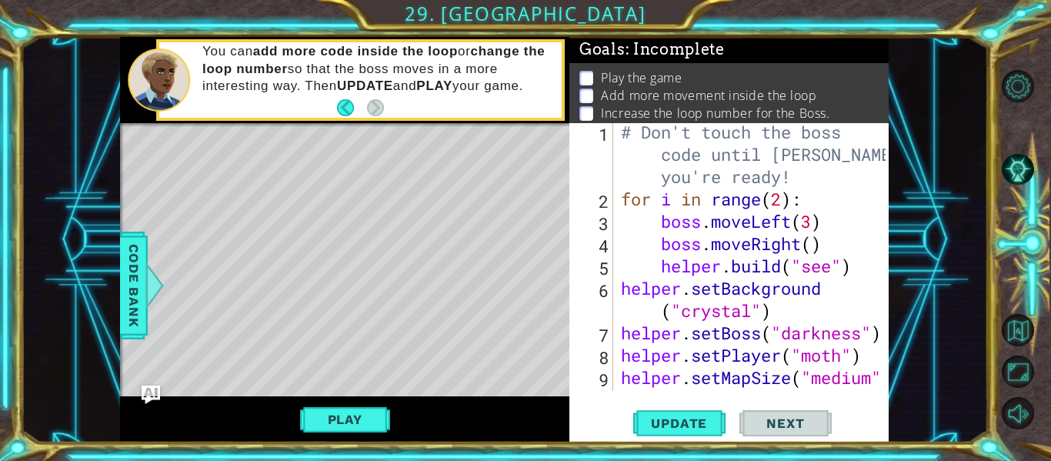 The width and height of the screenshot is (1051, 461). Describe the element at coordinates (1018, 413) in the screenshot. I see `button: Mute` at that location.